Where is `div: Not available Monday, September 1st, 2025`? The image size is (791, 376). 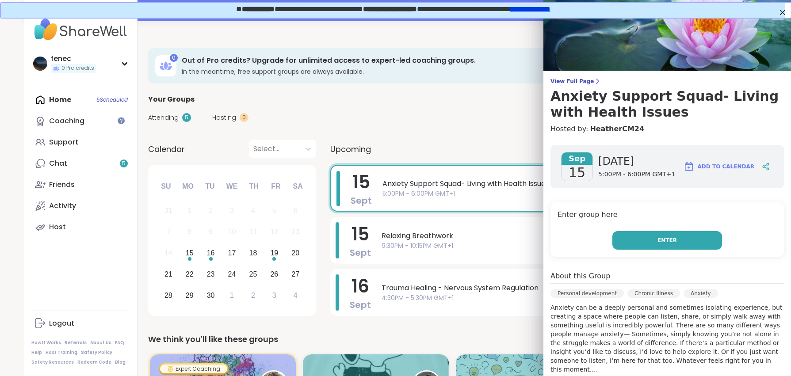 div: Not available Monday, September 1st, 2025 is located at coordinates (189, 211).